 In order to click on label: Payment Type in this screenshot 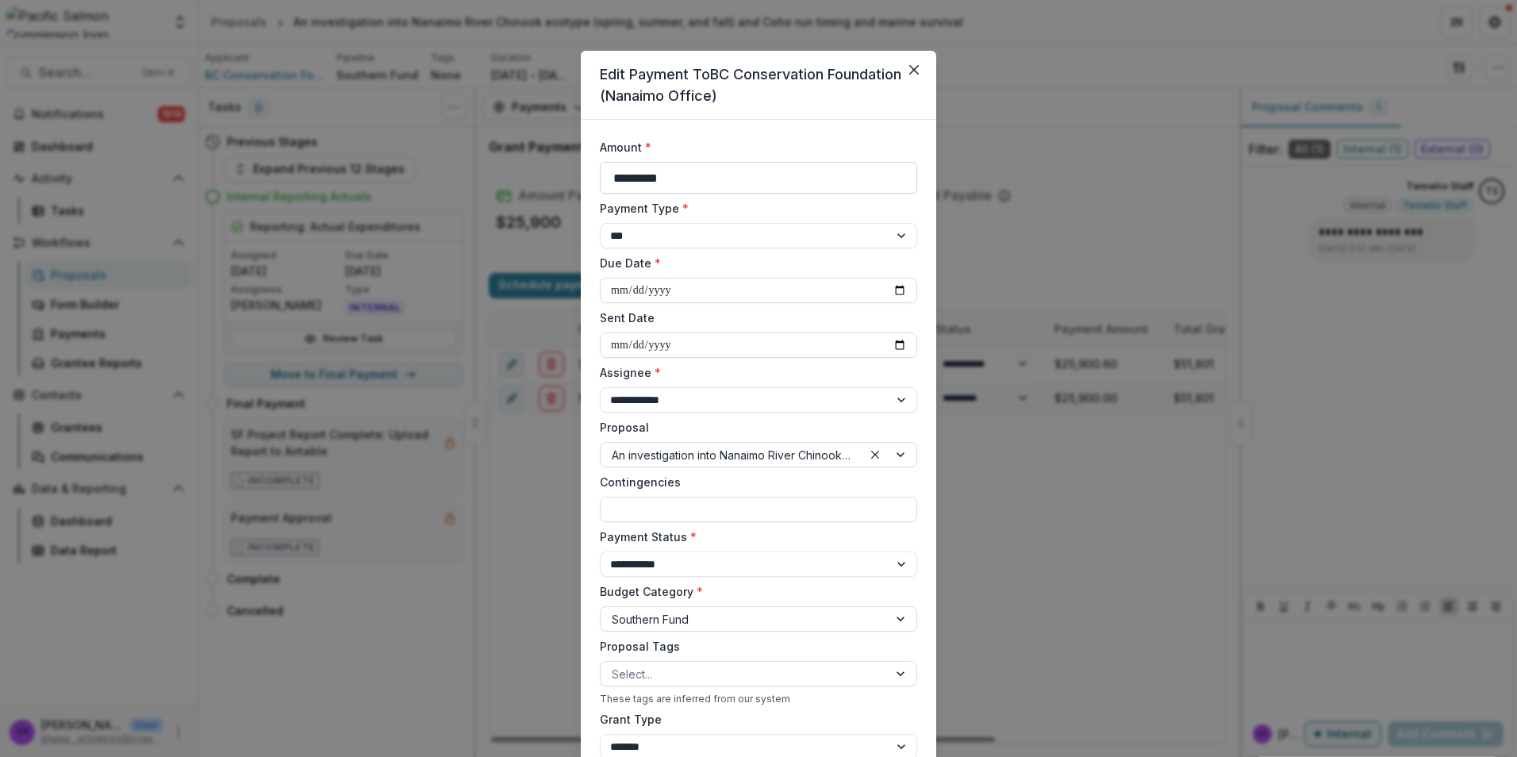, I will do `click(754, 208)`.